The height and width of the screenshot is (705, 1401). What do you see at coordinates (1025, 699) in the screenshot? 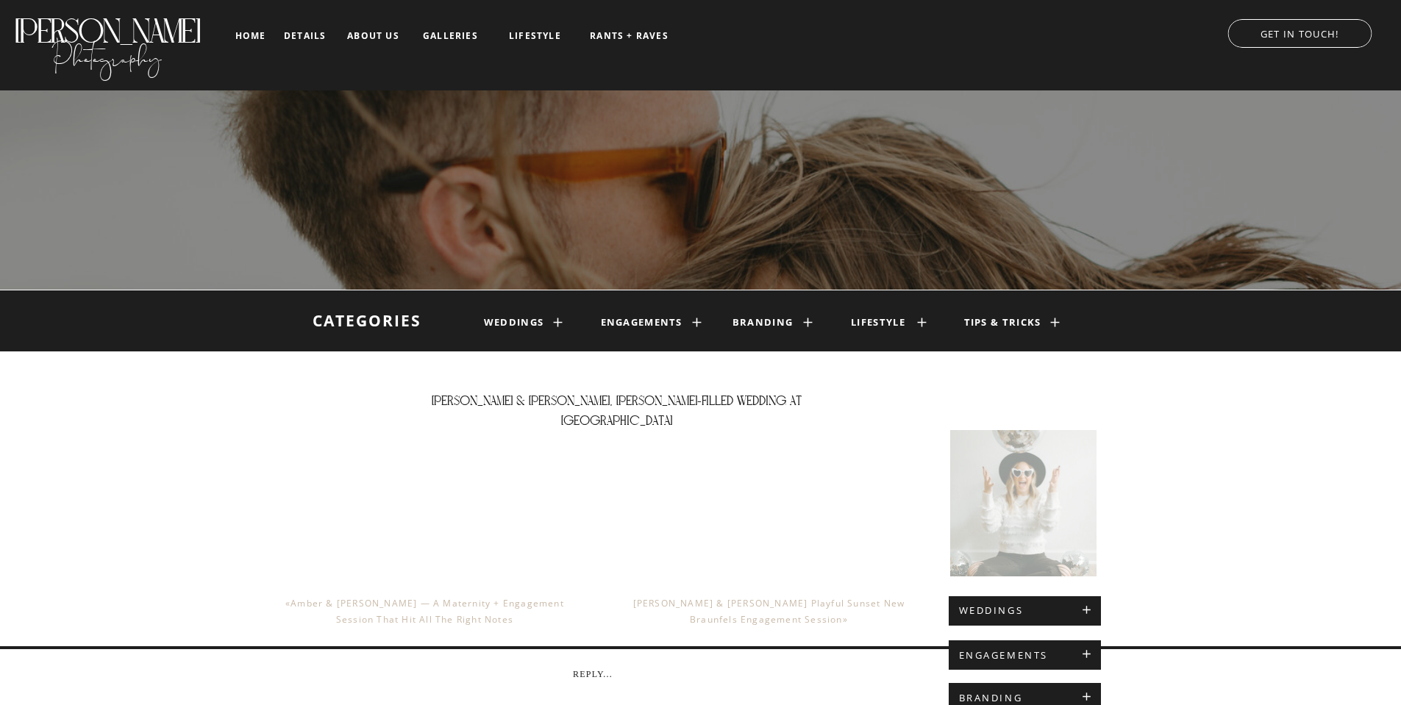
I see `a: BRANDING` at bounding box center [1025, 699].